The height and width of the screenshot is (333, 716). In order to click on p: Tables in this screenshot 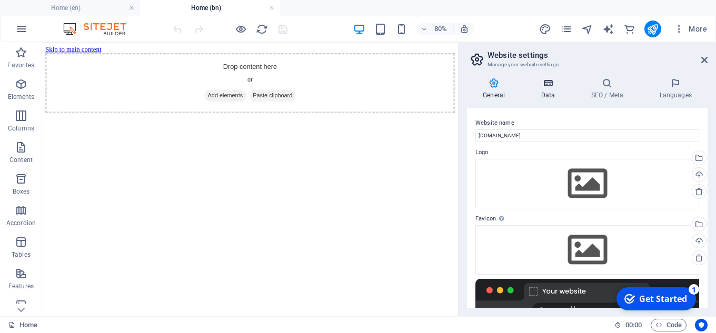, I will do `click(21, 255)`.